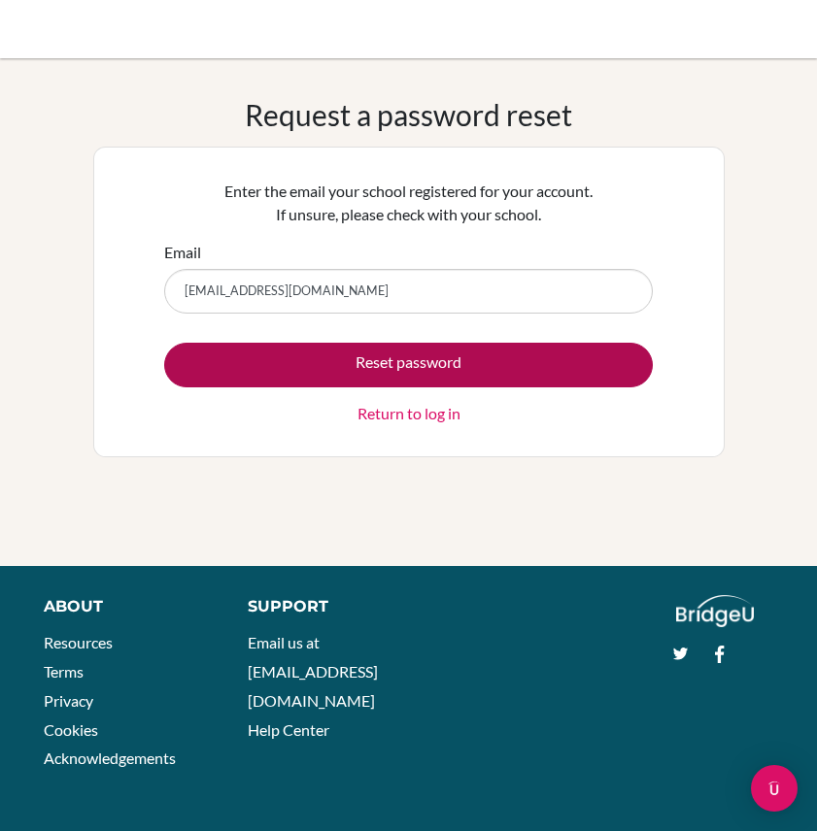  I want to click on div: About, so click(123, 607).